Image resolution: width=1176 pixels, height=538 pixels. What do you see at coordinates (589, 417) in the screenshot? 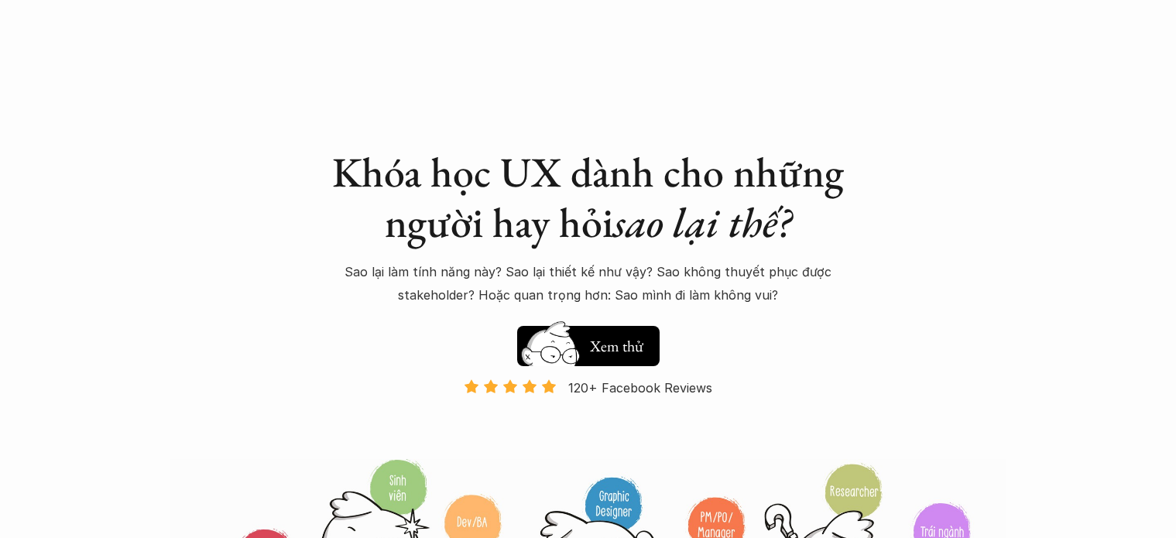
I see `a: 120+ Facebook Reviews` at bounding box center [589, 417].